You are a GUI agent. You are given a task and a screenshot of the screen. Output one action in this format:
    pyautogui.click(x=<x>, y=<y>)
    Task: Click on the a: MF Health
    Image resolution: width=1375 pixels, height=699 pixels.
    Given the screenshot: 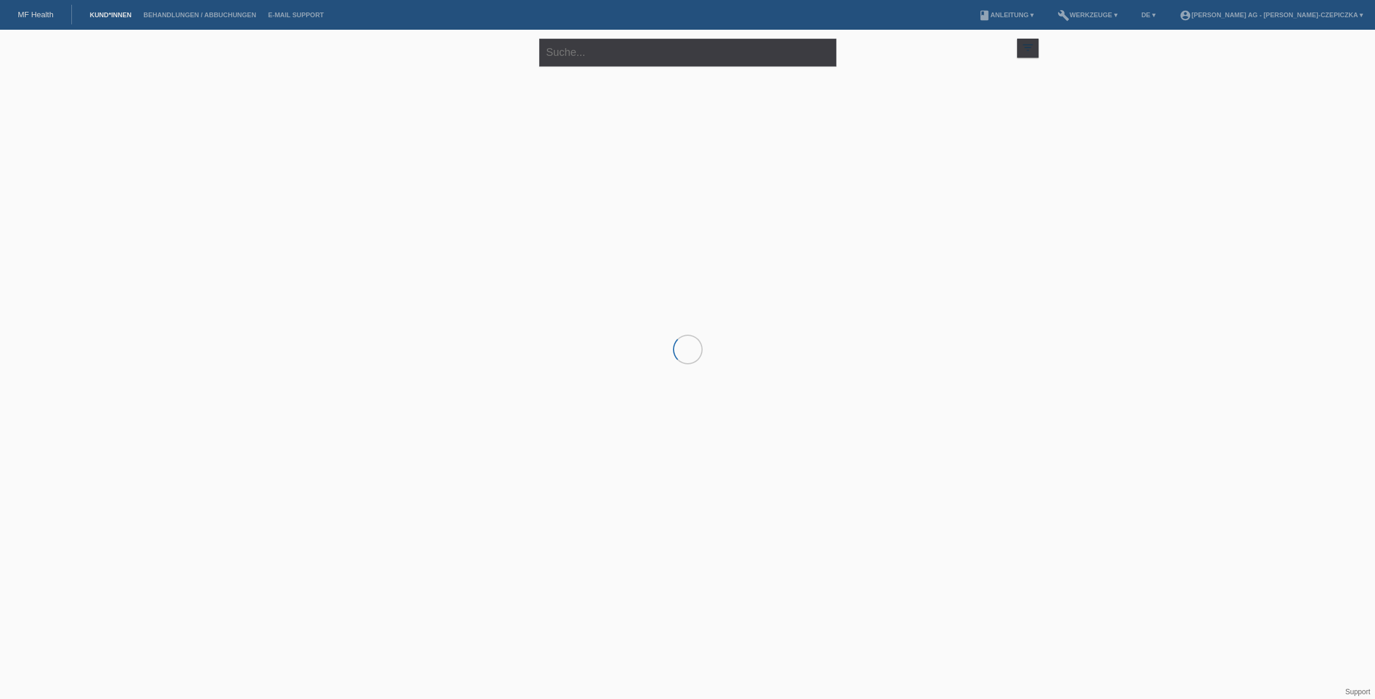 What is the action you would take?
    pyautogui.click(x=36, y=14)
    